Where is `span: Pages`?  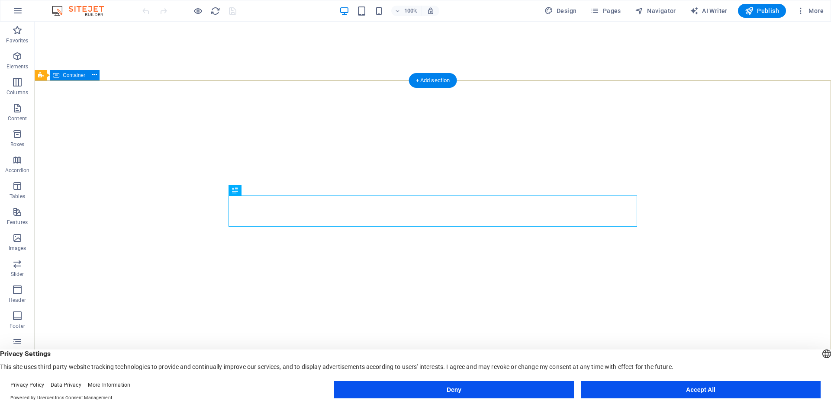 span: Pages is located at coordinates (606, 11).